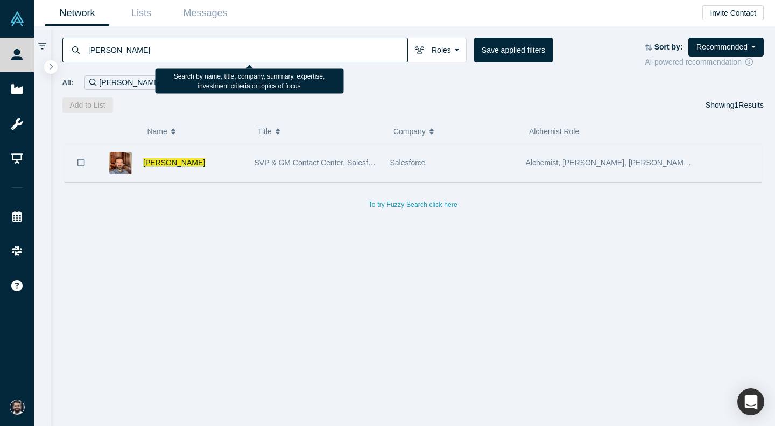 Image resolution: width=775 pixels, height=426 pixels. I want to click on button: Title, so click(320, 131).